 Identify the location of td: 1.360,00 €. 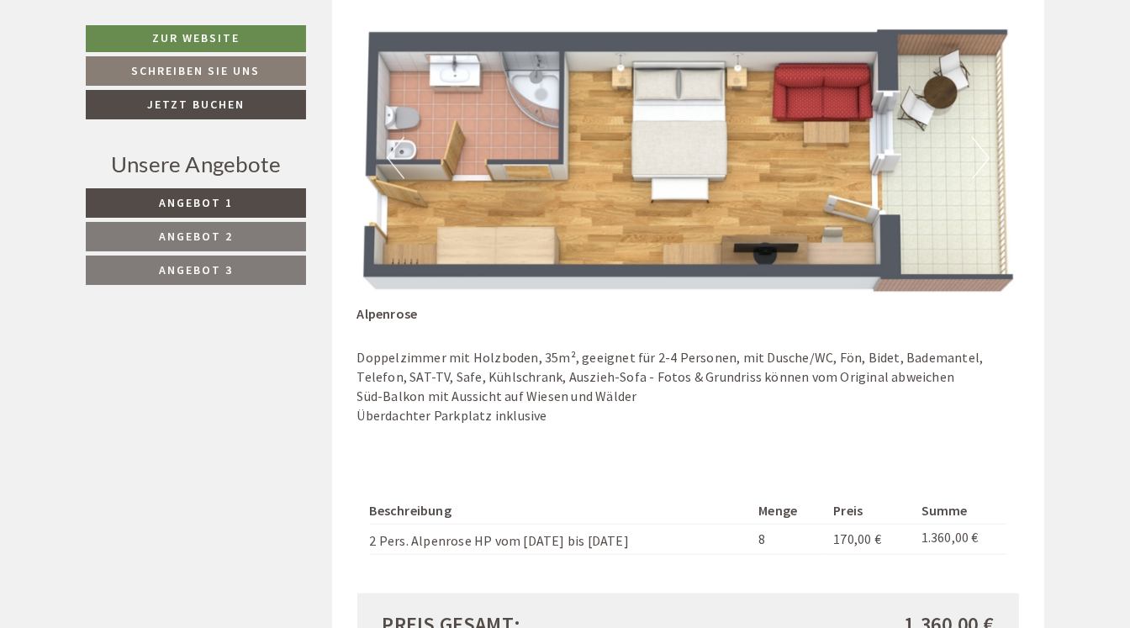
(960, 539).